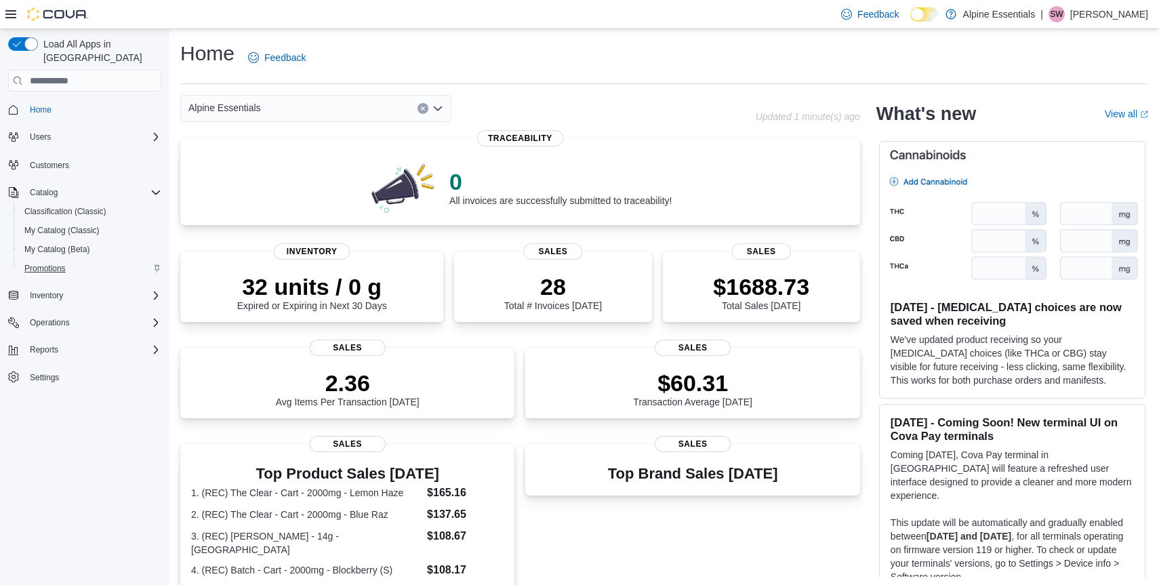  Describe the element at coordinates (90, 268) in the screenshot. I see `button: Promotions` at that location.